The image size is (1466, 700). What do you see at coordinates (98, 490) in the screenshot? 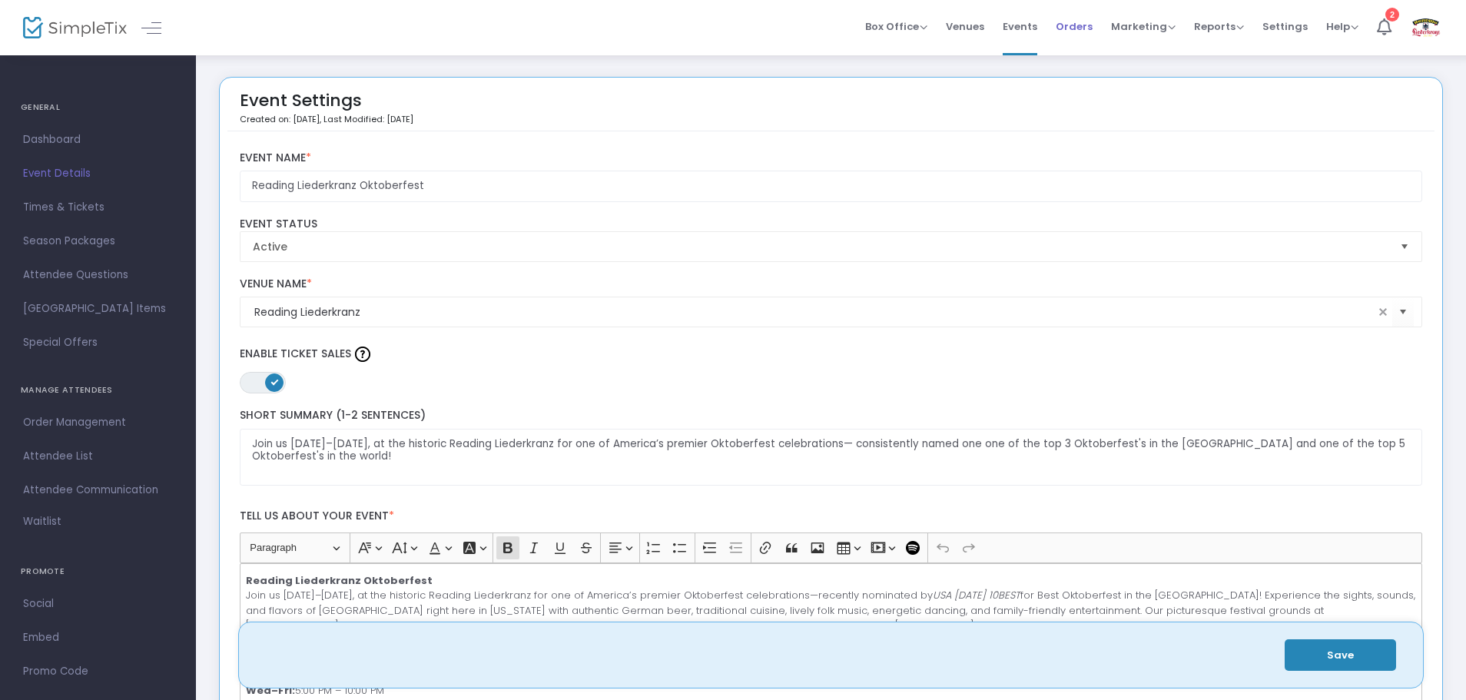
I see `span: Attendee Communication` at bounding box center [98, 490].